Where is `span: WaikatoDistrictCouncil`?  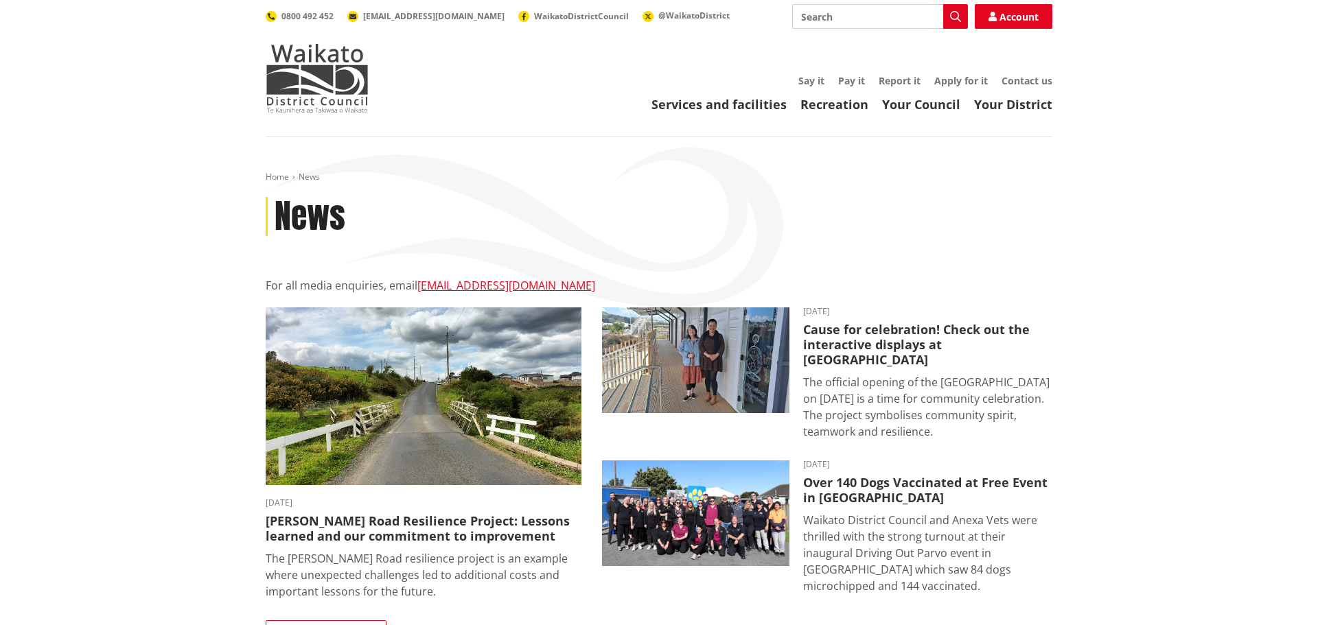 span: WaikatoDistrictCouncil is located at coordinates (581, 16).